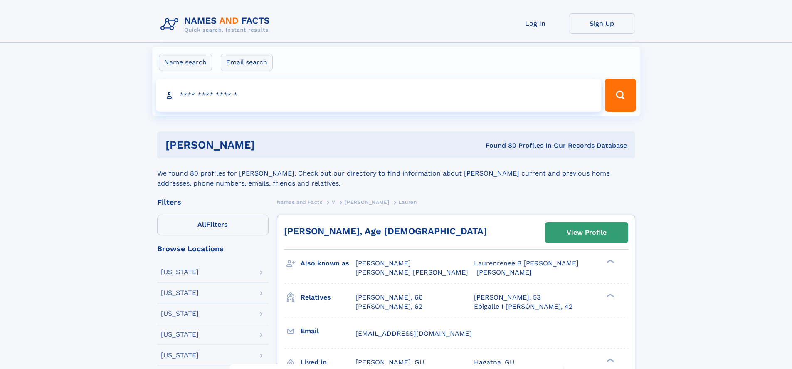 Image resolution: width=792 pixels, height=369 pixels. What do you see at coordinates (587, 232) in the screenshot?
I see `a: View Profile` at bounding box center [587, 232].